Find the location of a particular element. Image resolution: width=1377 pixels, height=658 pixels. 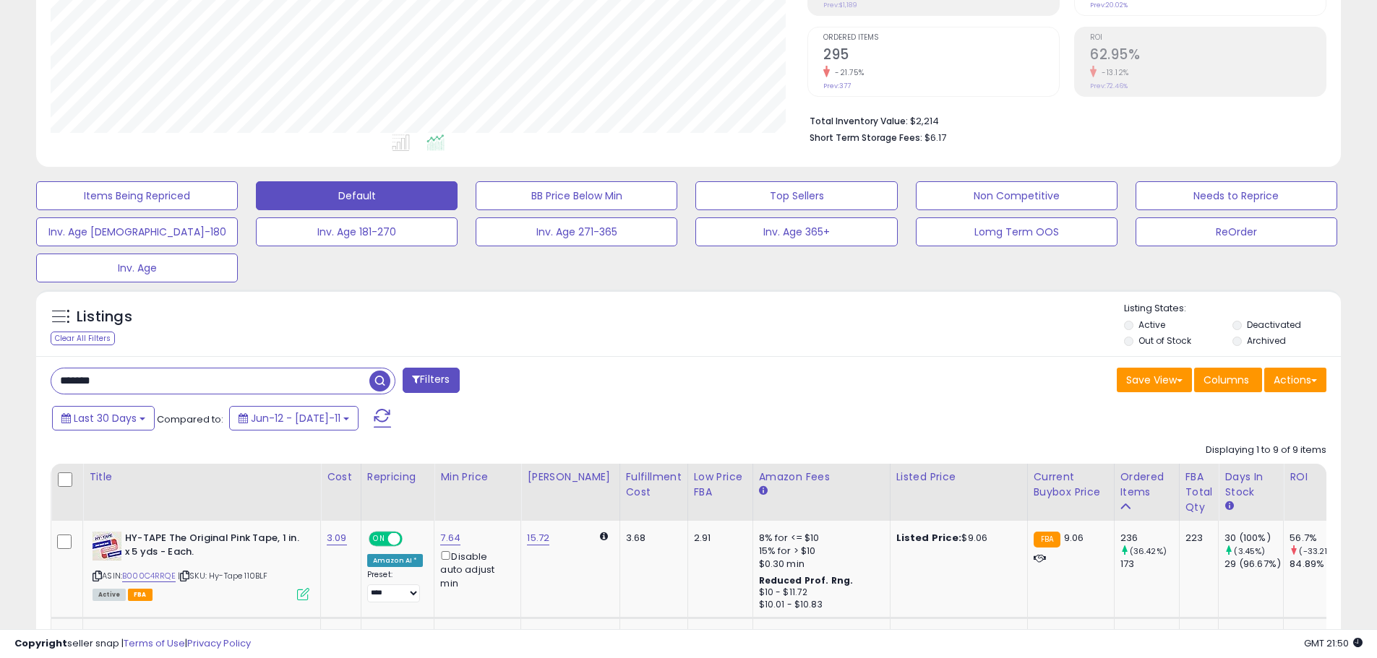

button: Needs to Reprice is located at coordinates (1236, 196).